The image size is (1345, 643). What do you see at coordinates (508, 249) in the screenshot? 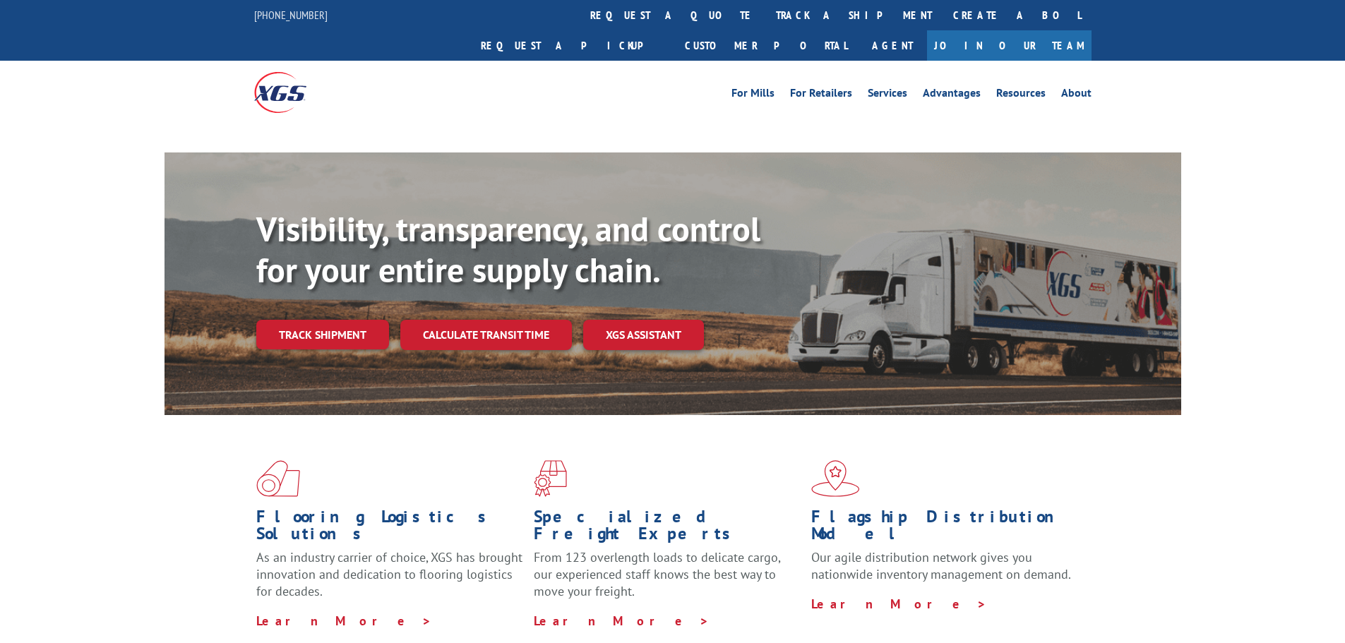
I see `b: Visibility, transparency, and control for your entire supply chain.` at bounding box center [508, 249].